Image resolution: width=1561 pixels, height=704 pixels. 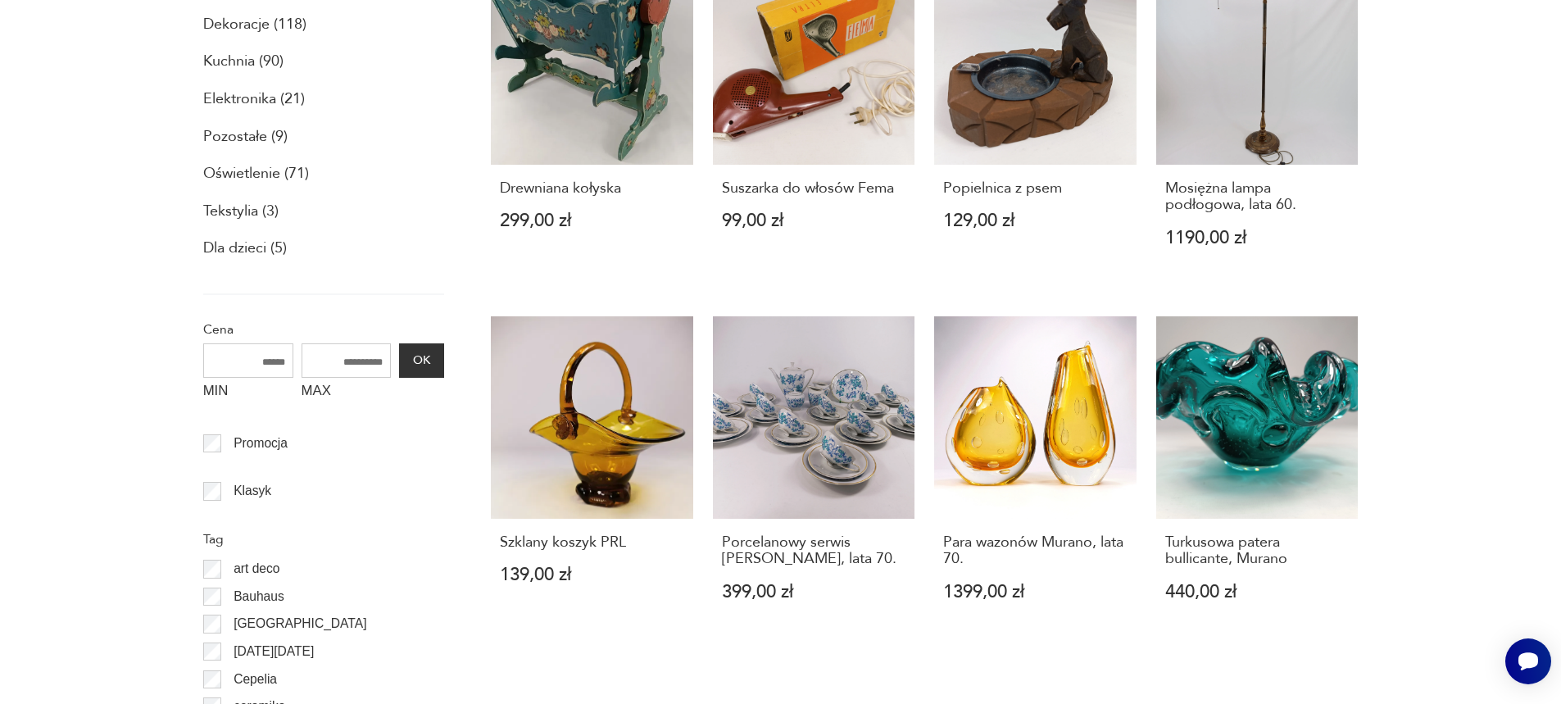 What do you see at coordinates (592, 188) in the screenshot?
I see `h3: Drewniana kołyska` at bounding box center [592, 188].